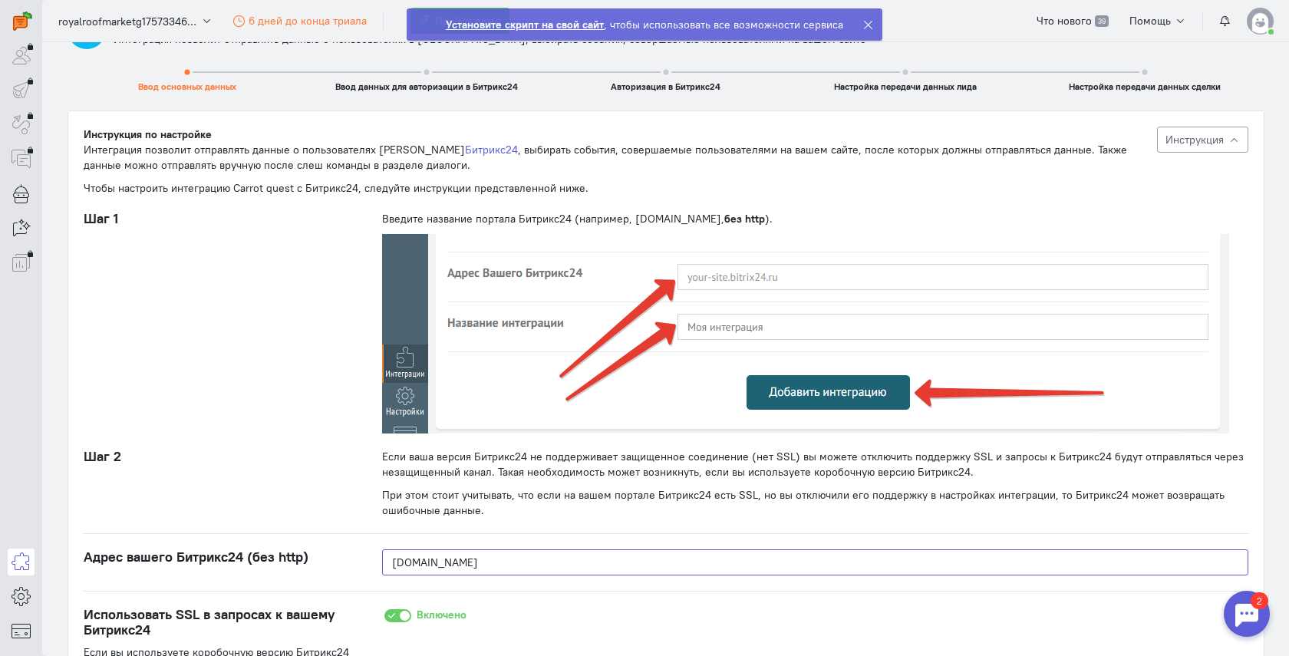  What do you see at coordinates (1158, 21) in the screenshot?
I see `button: Помощь` at bounding box center [1158, 21].